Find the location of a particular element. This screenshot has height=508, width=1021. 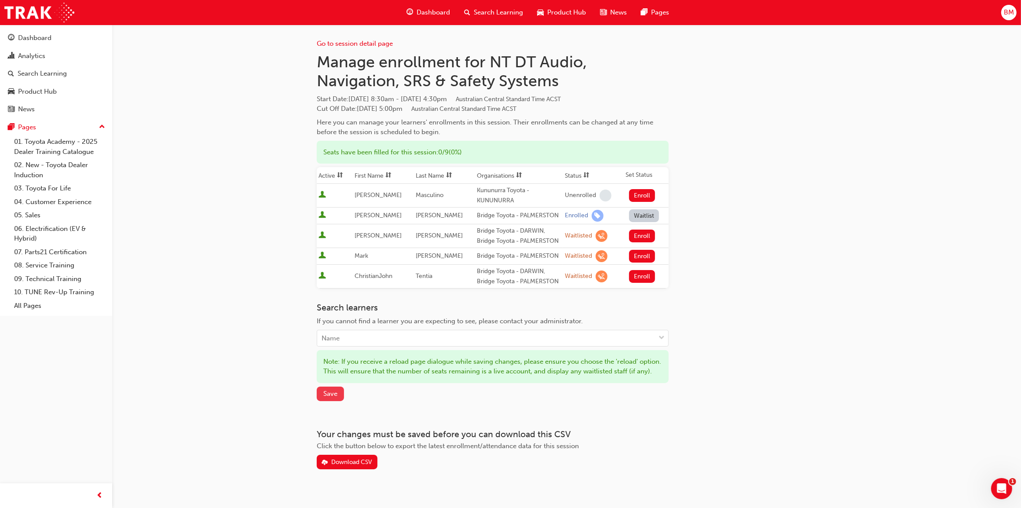

span: Mark is located at coordinates (361, 256).